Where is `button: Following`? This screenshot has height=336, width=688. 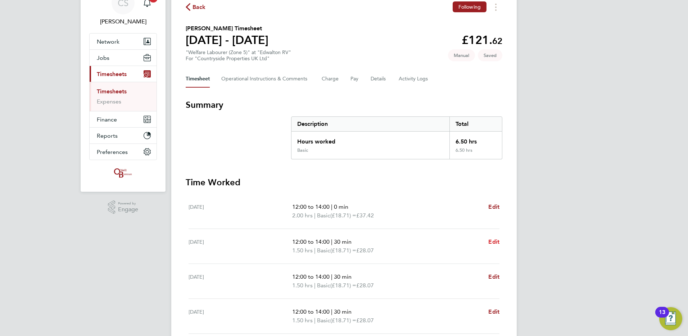 button: Following is located at coordinates (470, 7).